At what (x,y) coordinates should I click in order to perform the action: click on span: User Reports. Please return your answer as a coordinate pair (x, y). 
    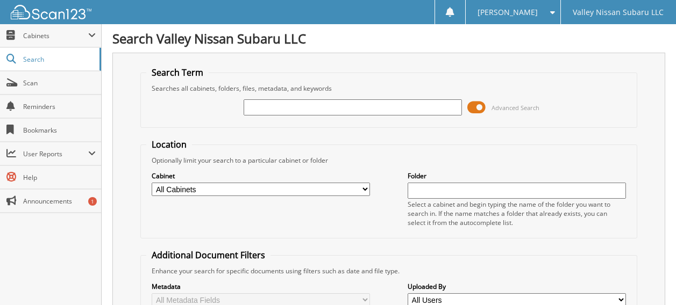
    Looking at the image, I should click on (55, 154).